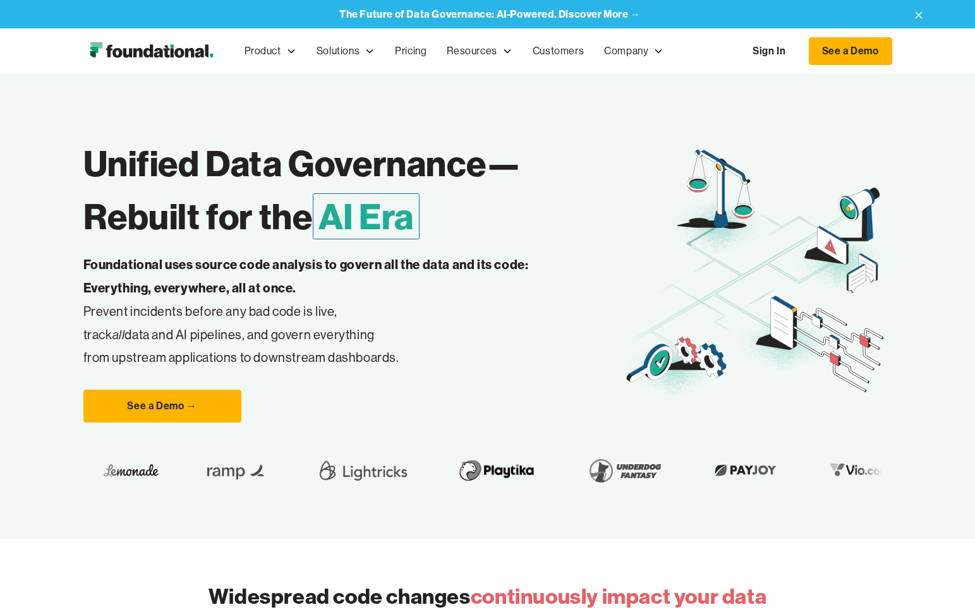 This screenshot has height=612, width=975. I want to click on h2: Widespread code changes, so click(487, 596).